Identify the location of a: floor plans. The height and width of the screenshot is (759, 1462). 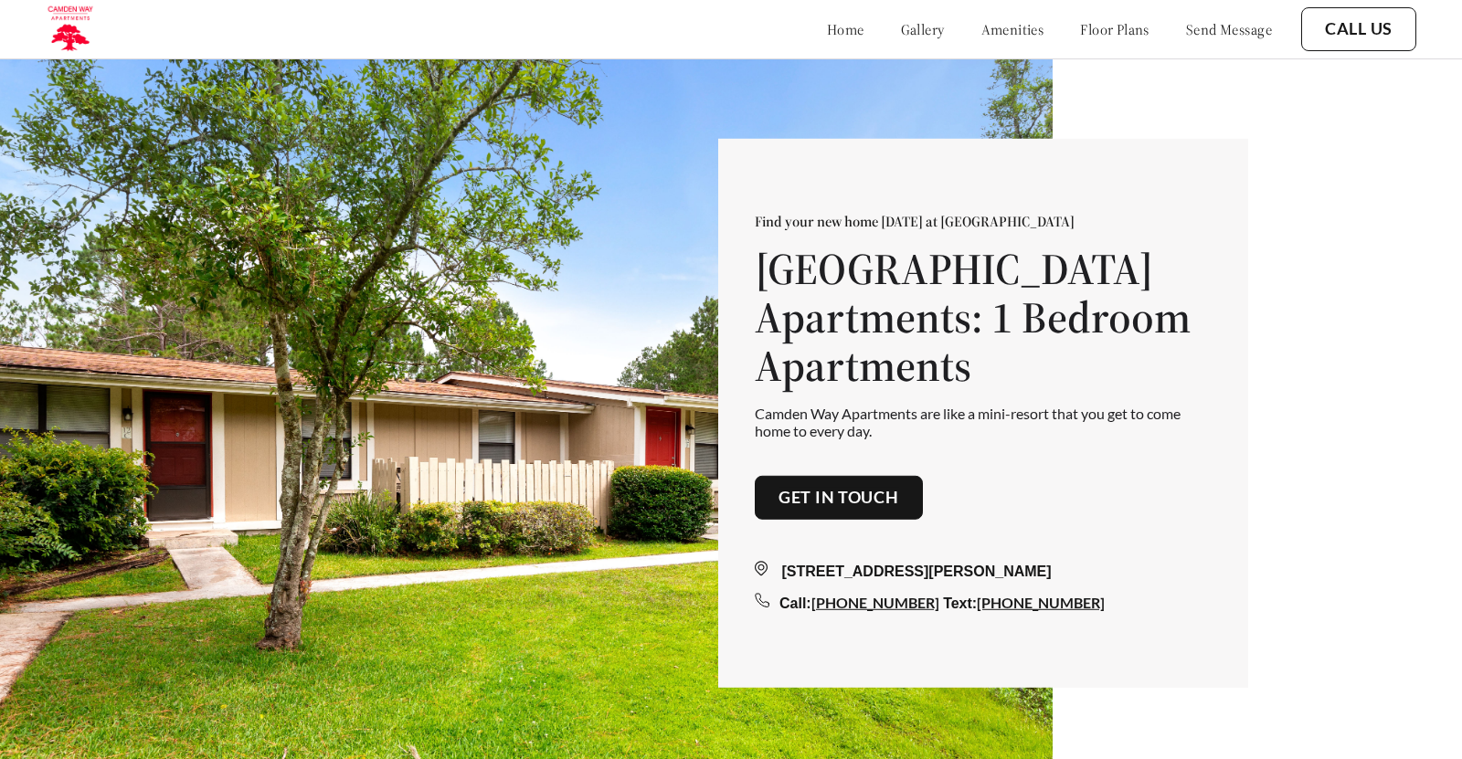
(1115, 29).